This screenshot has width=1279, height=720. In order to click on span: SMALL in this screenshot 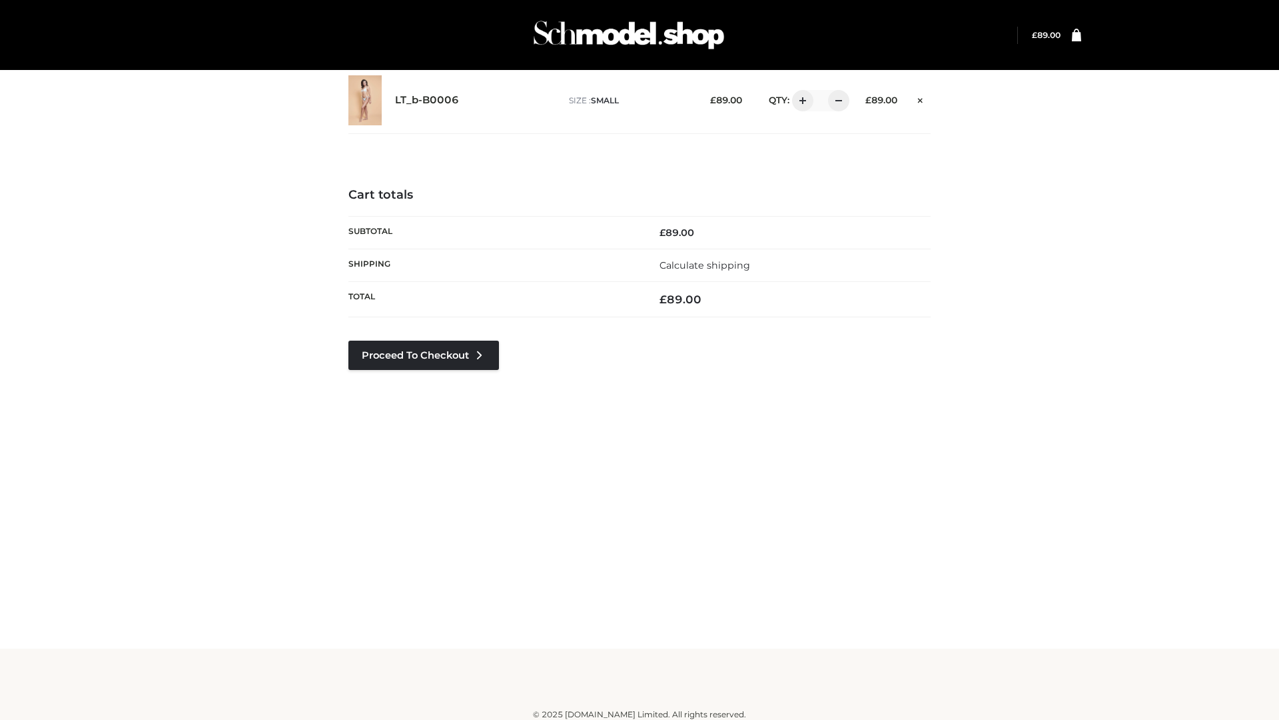, I will do `click(605, 100)`.